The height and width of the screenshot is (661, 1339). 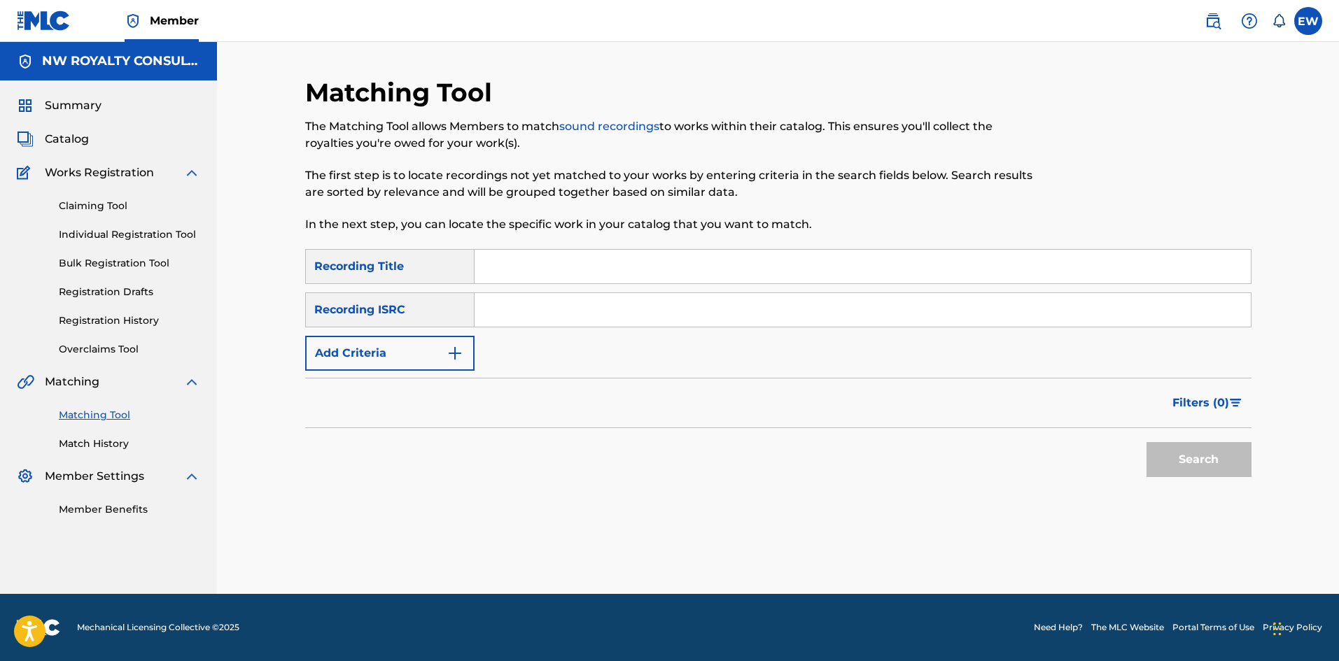 I want to click on span: Member, so click(x=174, y=20).